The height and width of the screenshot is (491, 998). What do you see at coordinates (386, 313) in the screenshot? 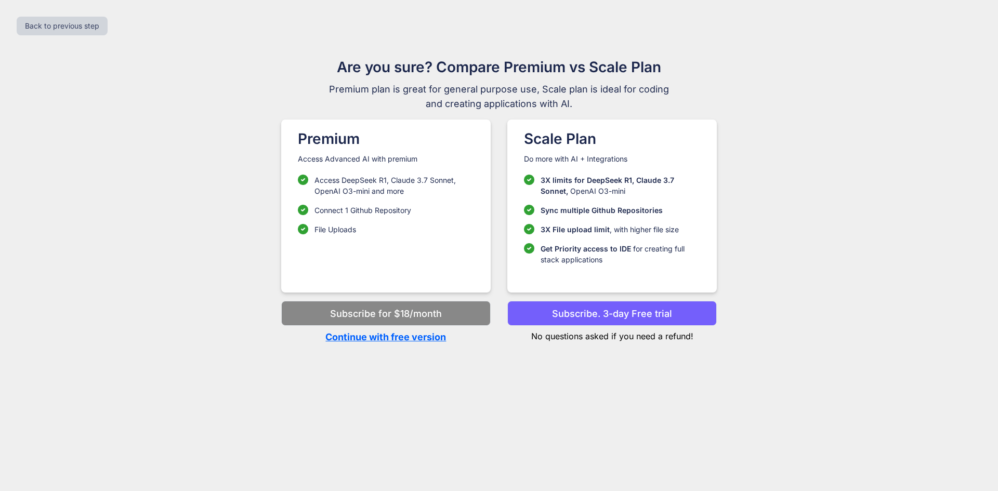
I see `p: Subscribe for $18/month` at bounding box center [386, 313].